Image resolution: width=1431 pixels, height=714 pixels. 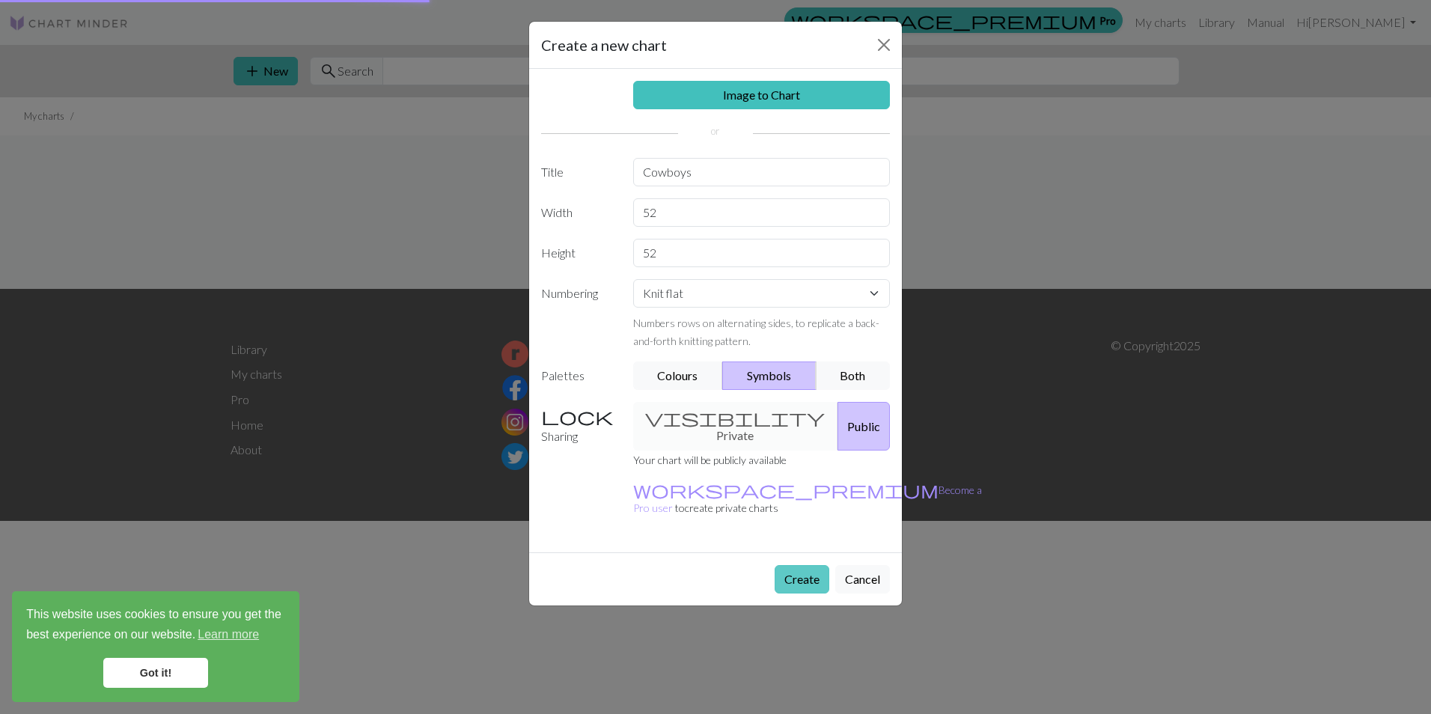 I want to click on span: This website uses cookies to ensure you get the best experience on our website., so click(x=156, y=626).